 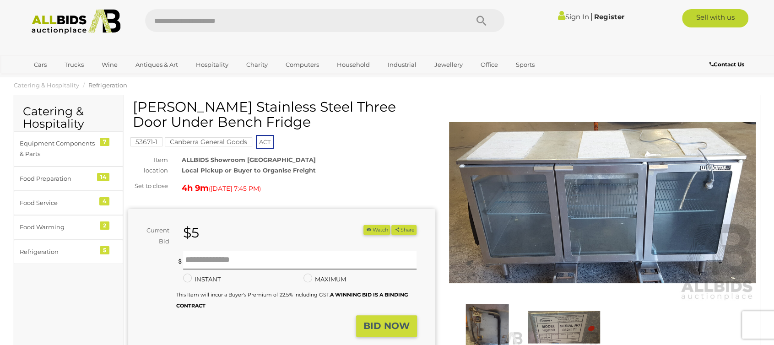 What do you see at coordinates (728, 65) in the screenshot?
I see `a: Contact Us` at bounding box center [728, 65].